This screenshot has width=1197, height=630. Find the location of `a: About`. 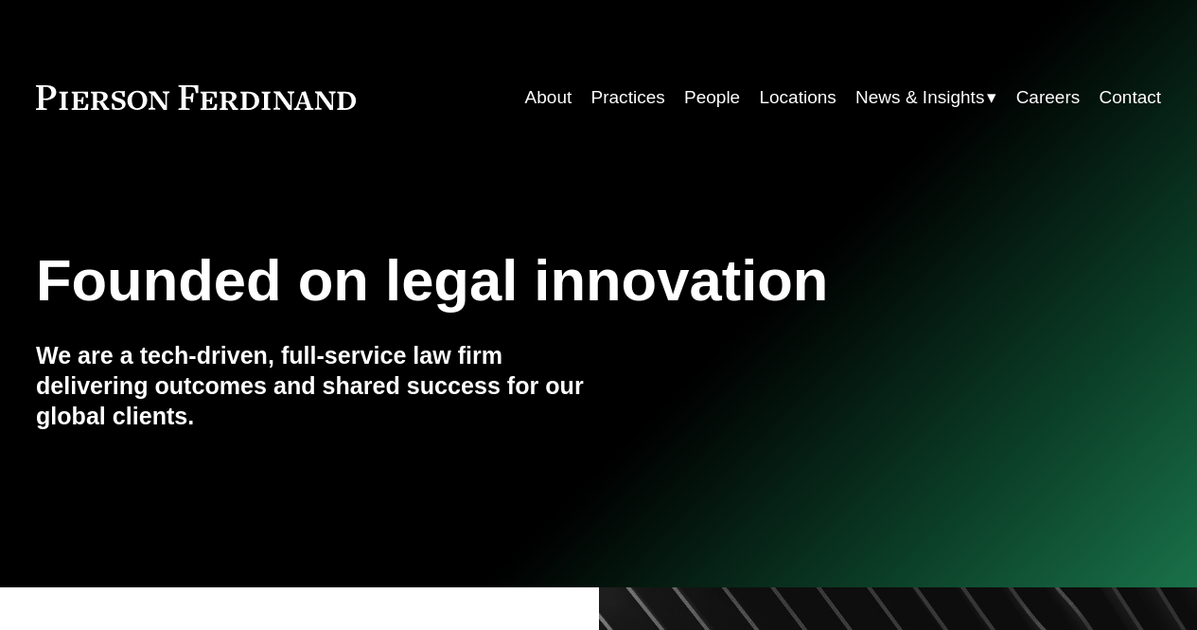

a: About is located at coordinates (549, 98).